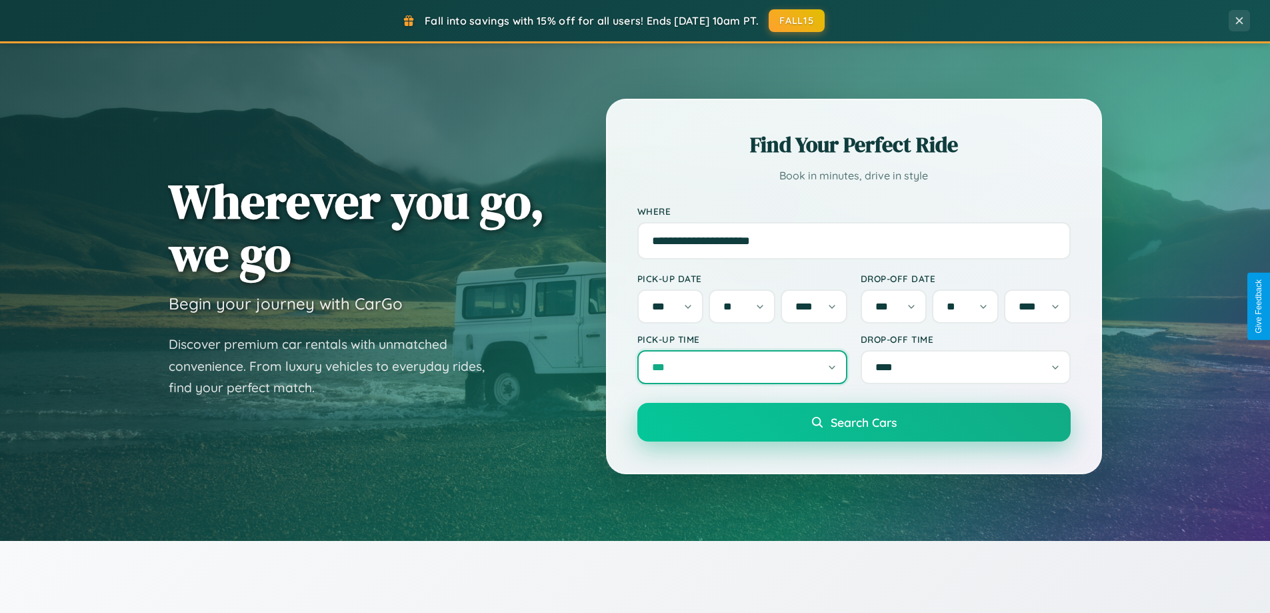 Image resolution: width=1270 pixels, height=613 pixels. What do you see at coordinates (1259, 306) in the screenshot?
I see `div: Give Feedback` at bounding box center [1259, 306].